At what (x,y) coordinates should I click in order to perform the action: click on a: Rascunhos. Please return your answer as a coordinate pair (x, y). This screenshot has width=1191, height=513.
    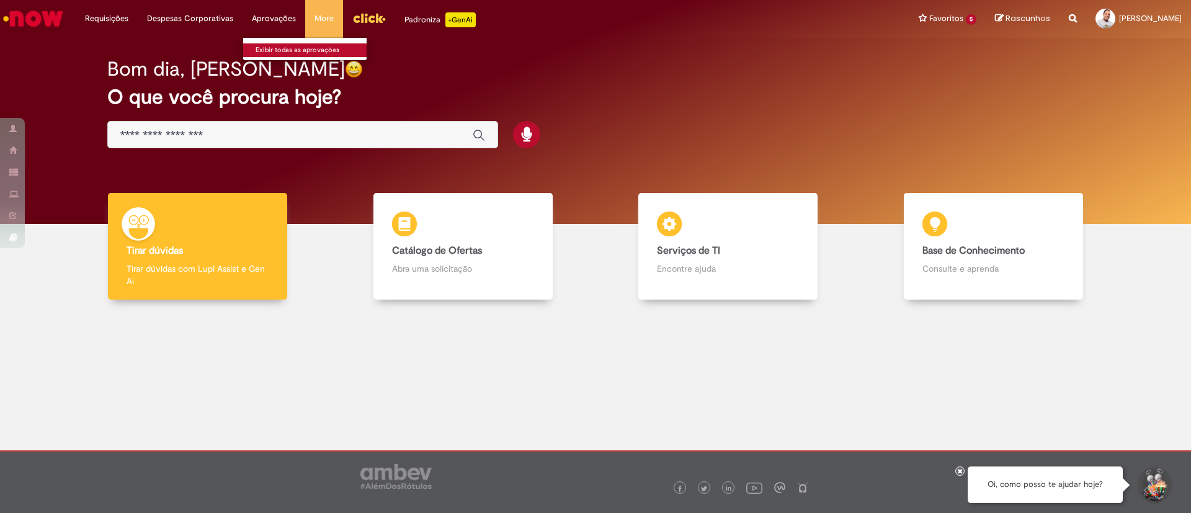
    Looking at the image, I should click on (1023, 19).